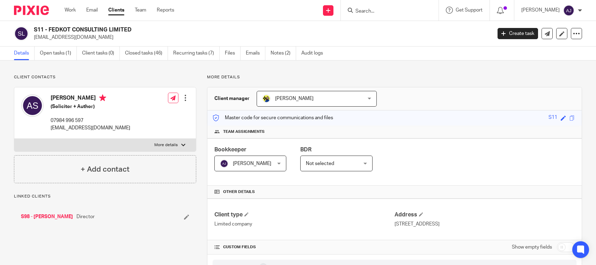  Describe the element at coordinates (196, 53) in the screenshot. I see `a: Recurring tasks (7)` at that location.